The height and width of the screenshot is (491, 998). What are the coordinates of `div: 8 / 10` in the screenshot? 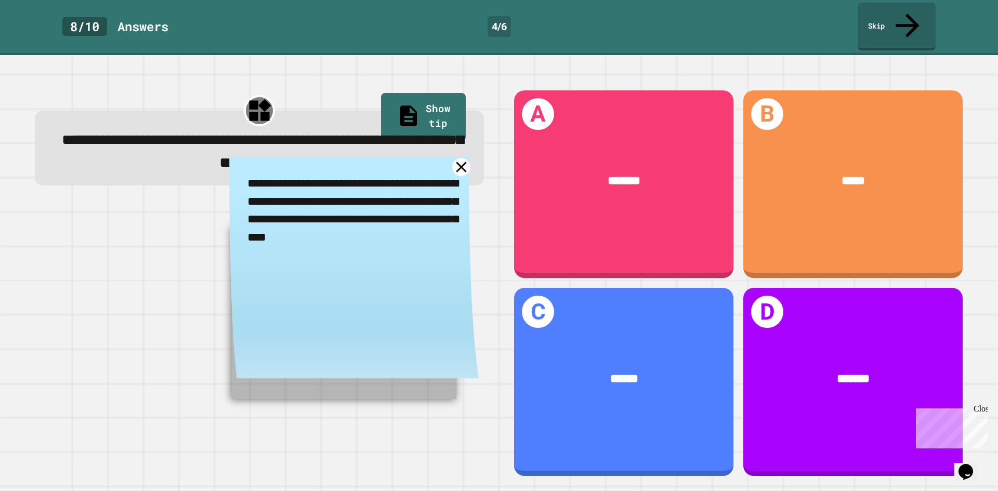 It's located at (85, 27).